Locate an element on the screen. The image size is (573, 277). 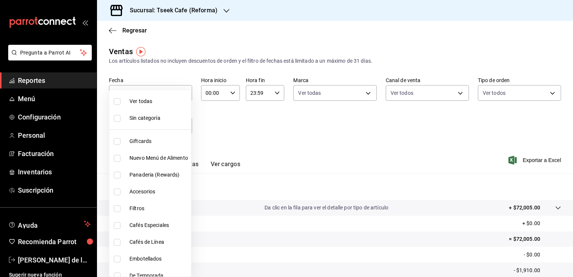
span: Sin categoría is located at coordinates (159, 118).